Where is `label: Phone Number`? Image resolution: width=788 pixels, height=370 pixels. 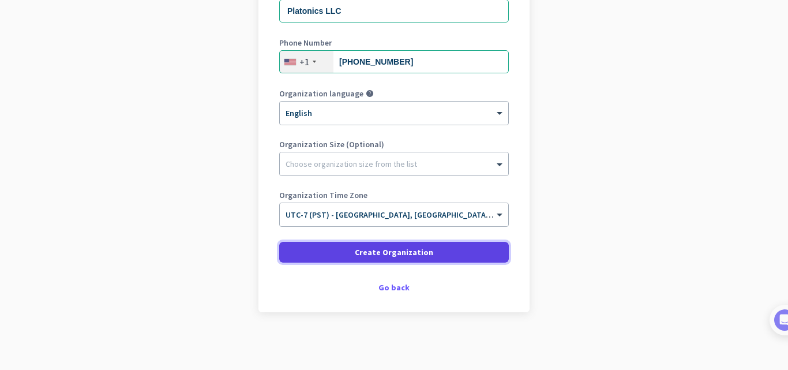
label: Phone Number is located at coordinates (394, 43).